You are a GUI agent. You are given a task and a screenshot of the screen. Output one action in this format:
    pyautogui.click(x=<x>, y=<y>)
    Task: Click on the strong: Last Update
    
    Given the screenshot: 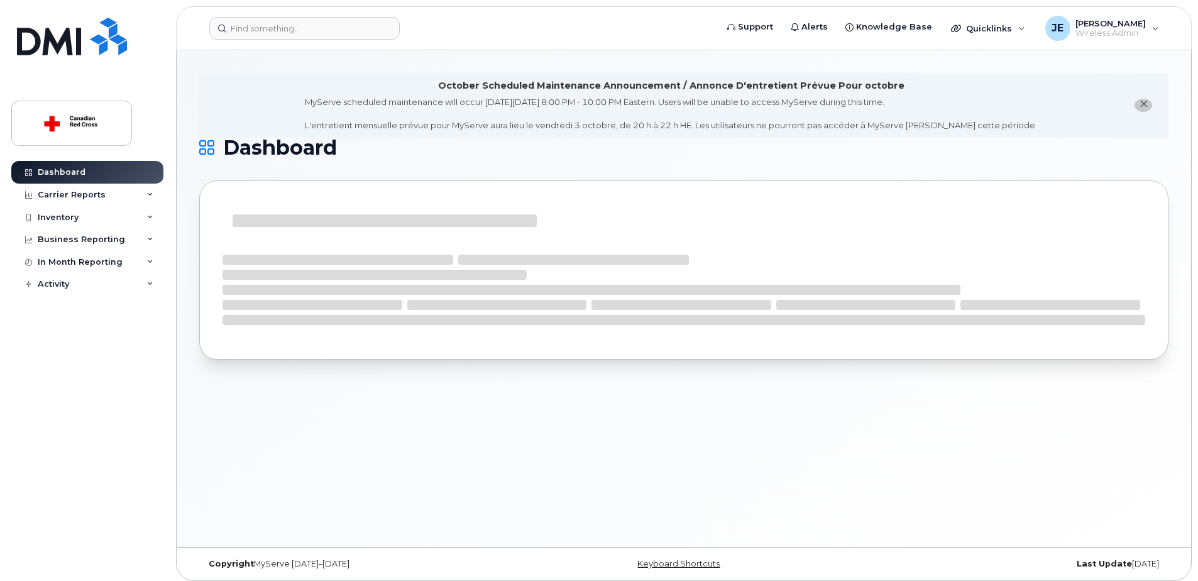 What is the action you would take?
    pyautogui.click(x=1105, y=563)
    